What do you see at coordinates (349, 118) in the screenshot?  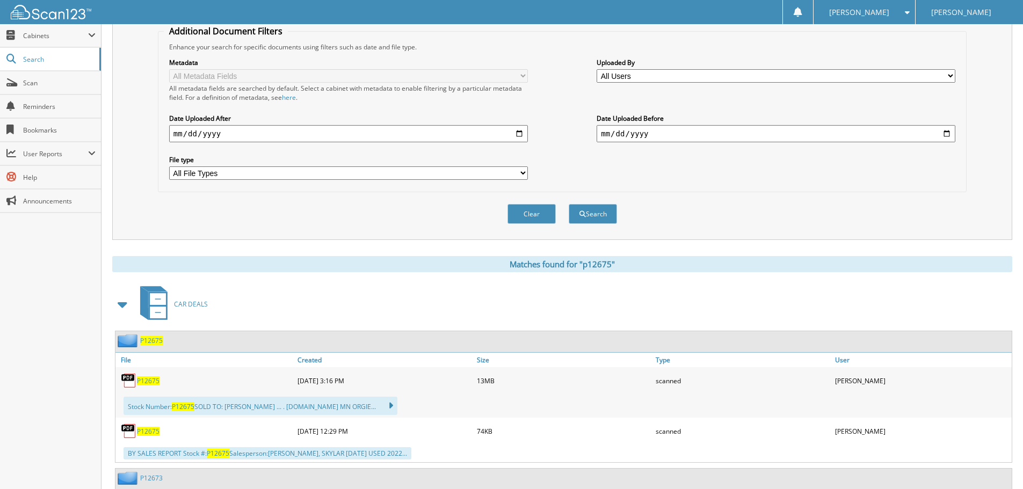 I see `label: Date Uploaded After` at bounding box center [349, 118].